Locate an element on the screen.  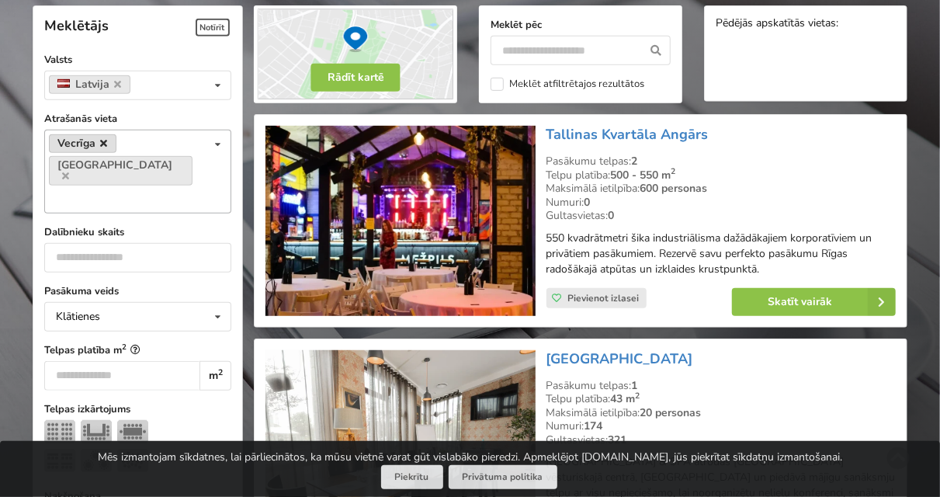
button: Piekrītu is located at coordinates (412, 477).